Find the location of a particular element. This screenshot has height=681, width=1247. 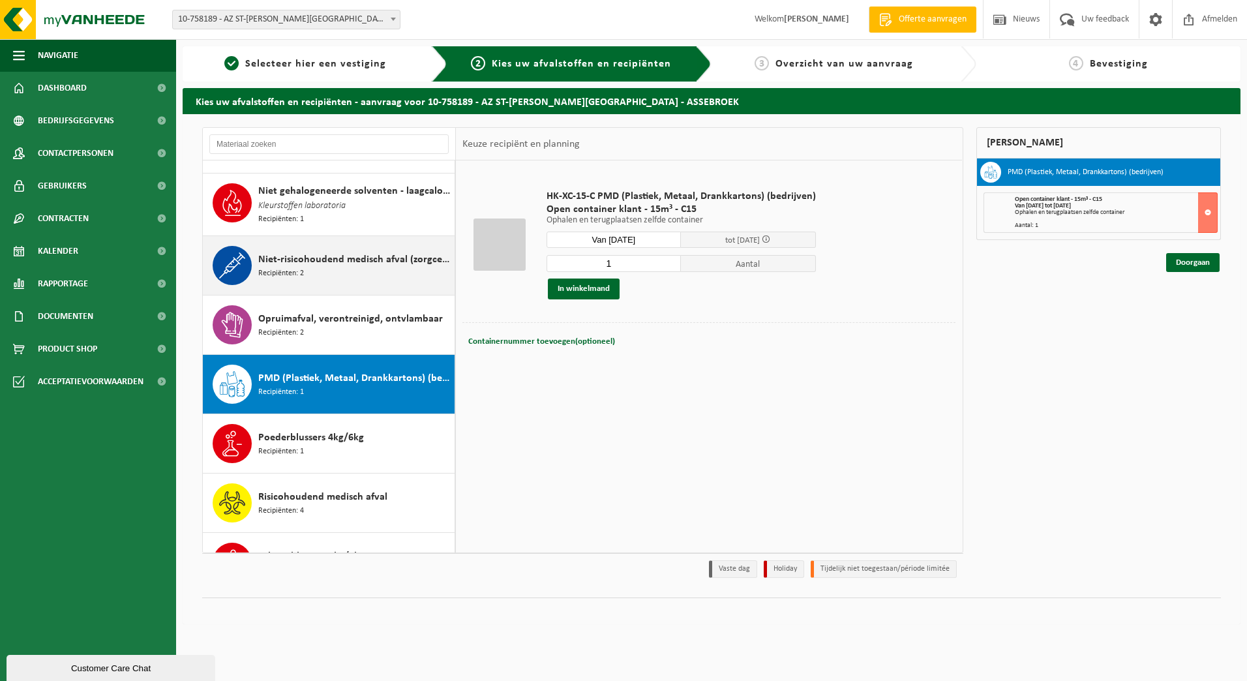

button: In winkelmand is located at coordinates (583, 289).